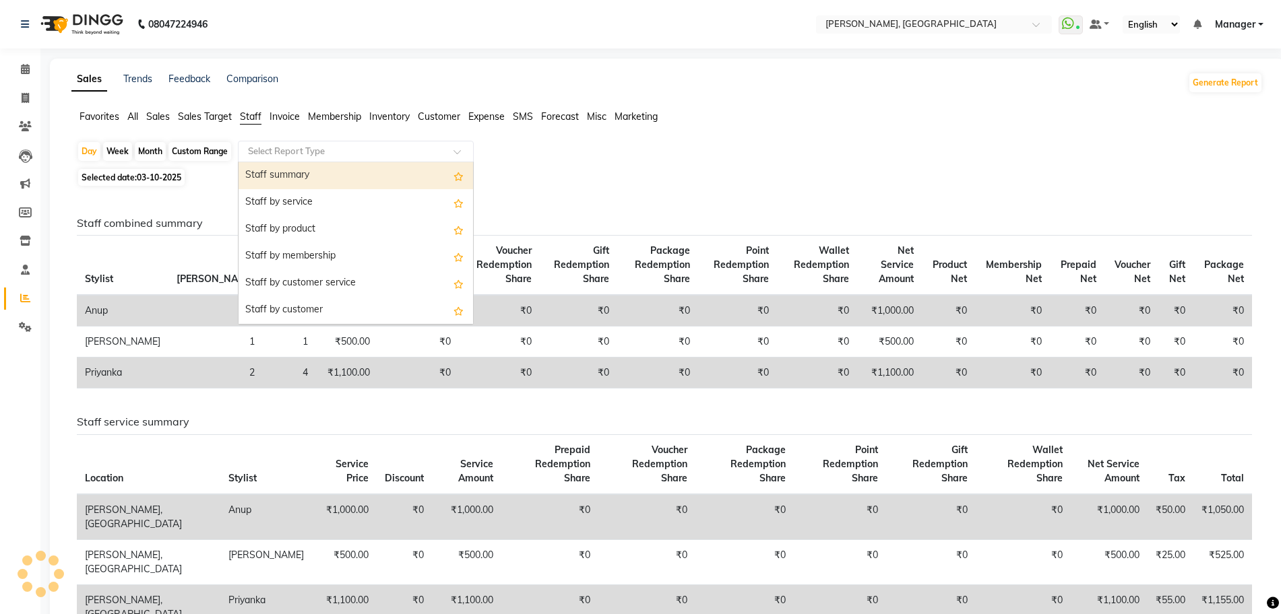 This screenshot has height=614, width=1281. I want to click on span: Customer, so click(439, 117).